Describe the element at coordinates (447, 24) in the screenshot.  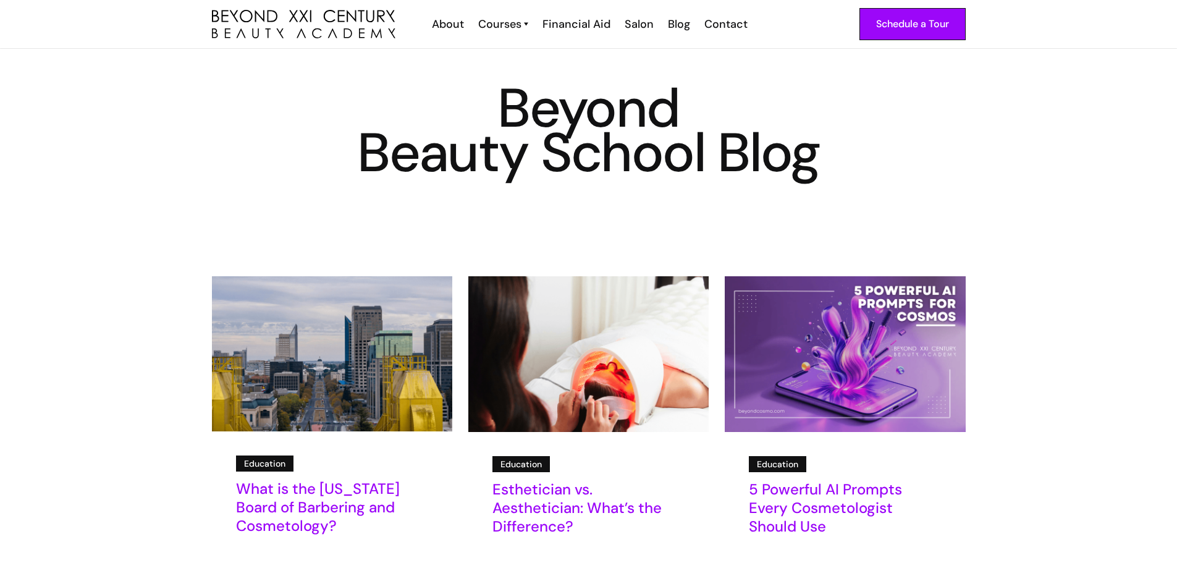
I see `a: About` at that location.